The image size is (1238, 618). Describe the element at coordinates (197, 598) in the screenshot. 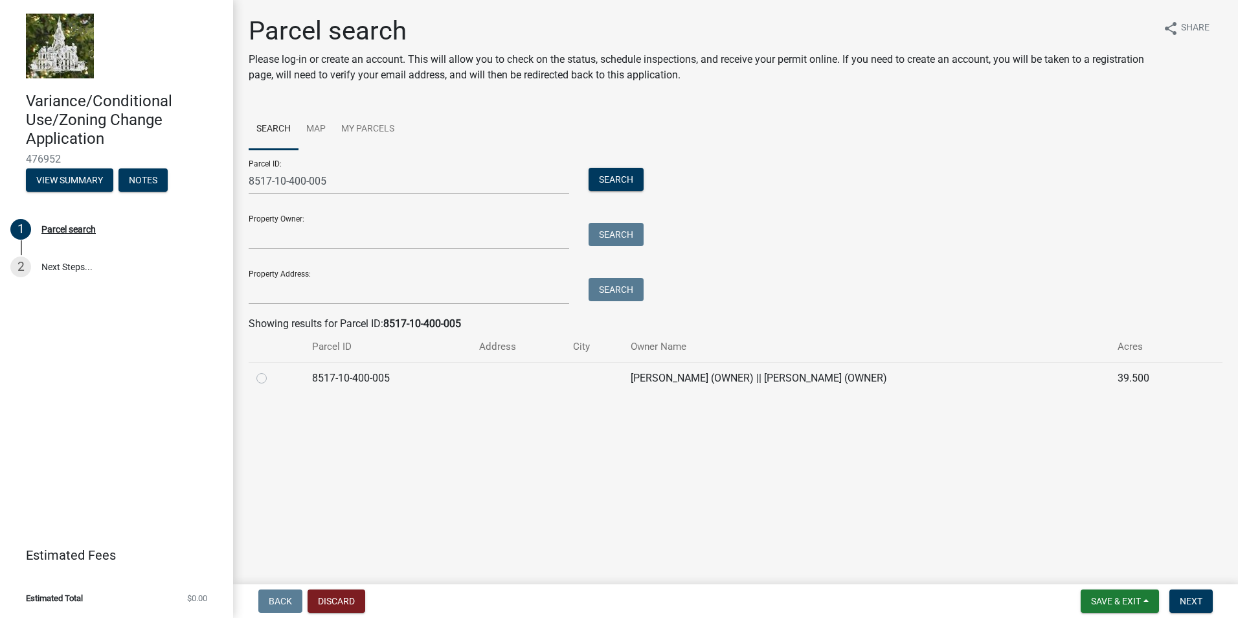

I see `span: $0.00` at that location.